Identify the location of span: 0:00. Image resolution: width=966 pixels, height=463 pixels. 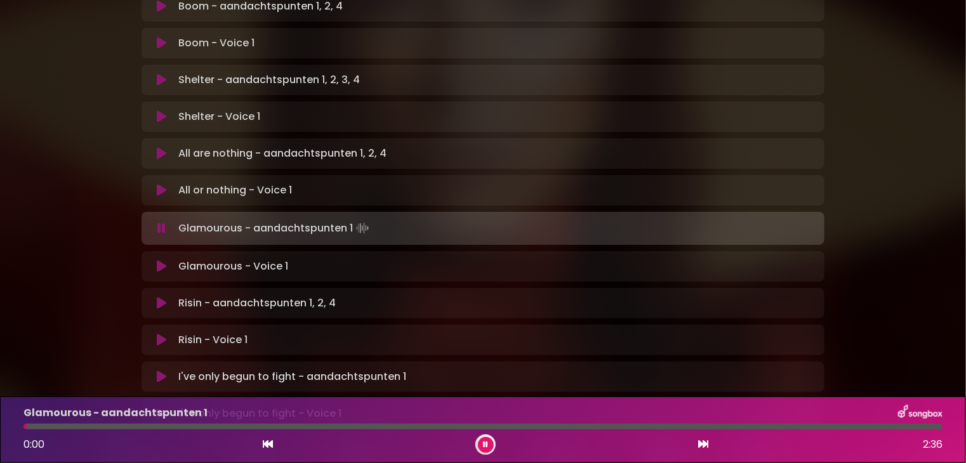
(34, 444).